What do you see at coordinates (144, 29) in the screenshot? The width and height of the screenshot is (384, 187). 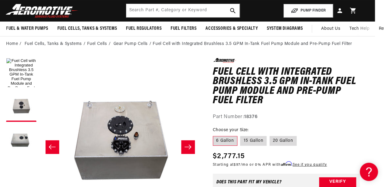 I see `span: Fuel Regulators` at bounding box center [144, 29].